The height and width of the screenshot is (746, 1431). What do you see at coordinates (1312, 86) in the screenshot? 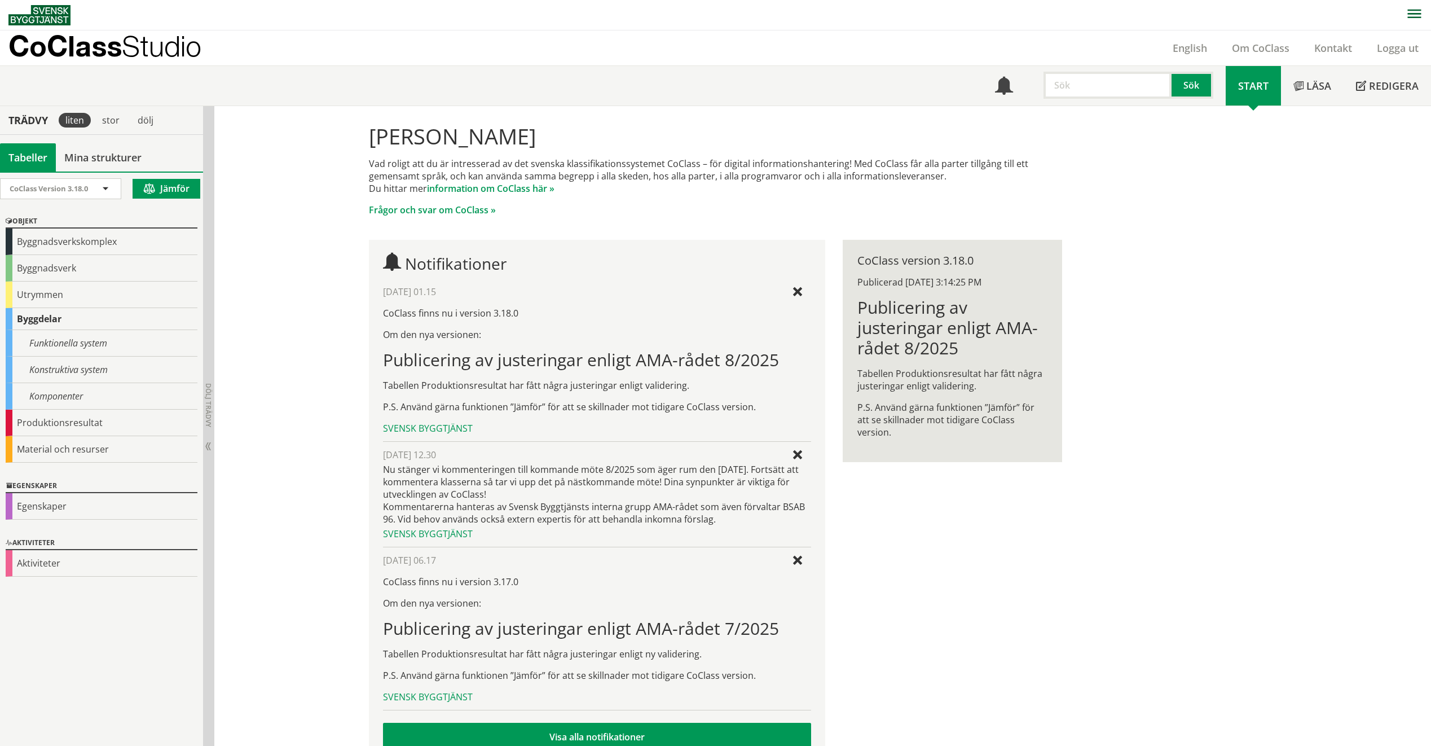
I see `a: Läsa` at bounding box center [1312, 86].